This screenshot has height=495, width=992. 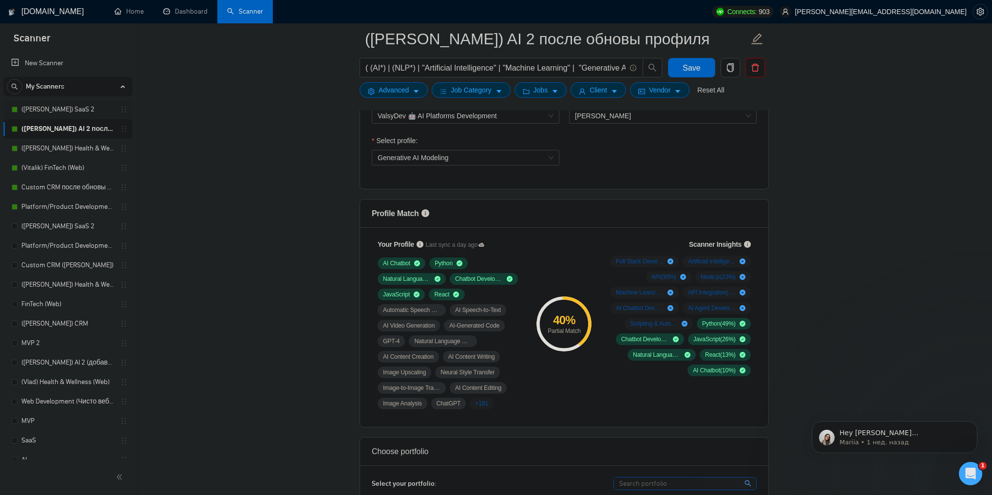 What do you see at coordinates (764, 12) in the screenshot?
I see `span: 903` at bounding box center [764, 12].